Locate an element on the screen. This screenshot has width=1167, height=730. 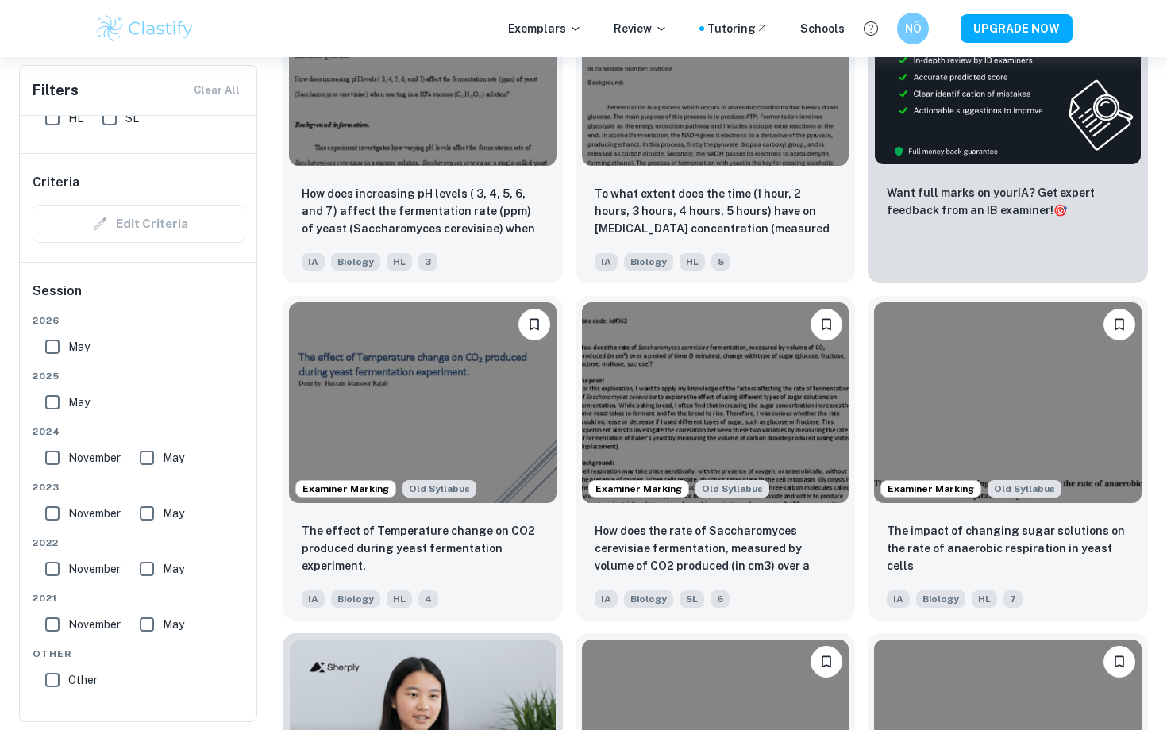
span: 2025 is located at coordinates (139, 376).